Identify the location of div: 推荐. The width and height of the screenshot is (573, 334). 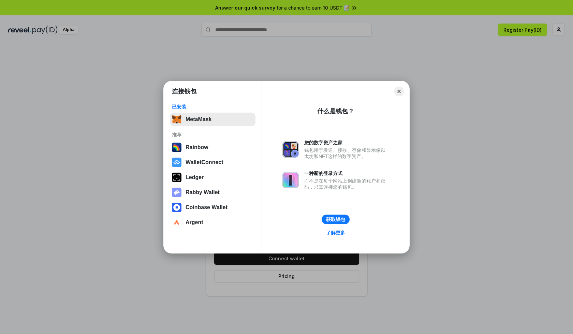
(212, 135).